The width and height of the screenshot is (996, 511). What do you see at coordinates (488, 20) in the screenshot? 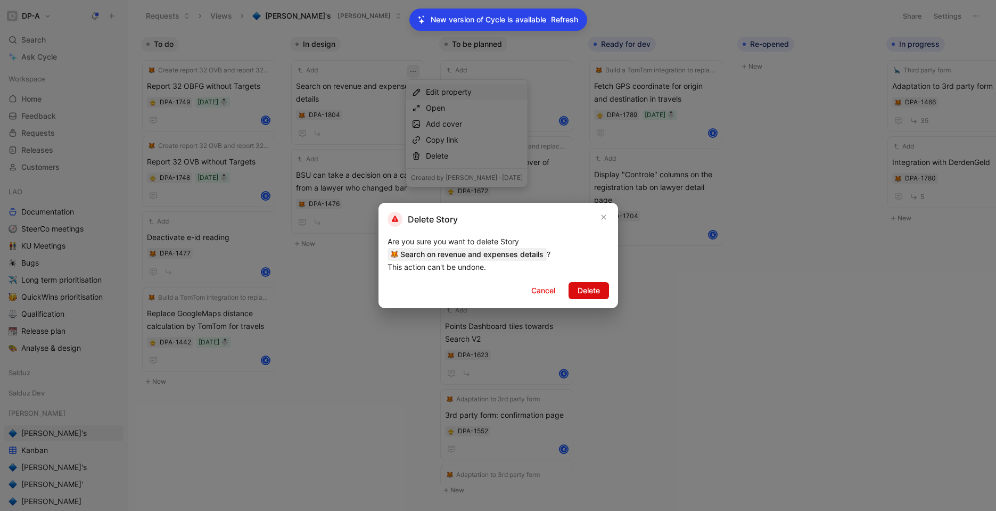
I see `p: New version of Cycle is available` at bounding box center [488, 20].